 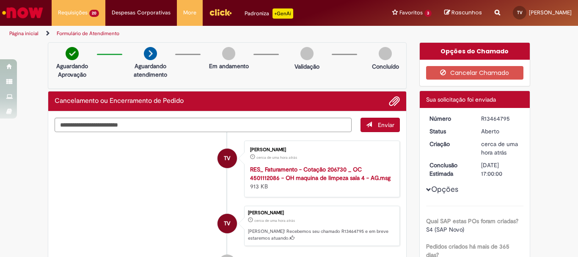 What do you see at coordinates (467, 12) in the screenshot?
I see `span: Rascunhos` at bounding box center [467, 12].